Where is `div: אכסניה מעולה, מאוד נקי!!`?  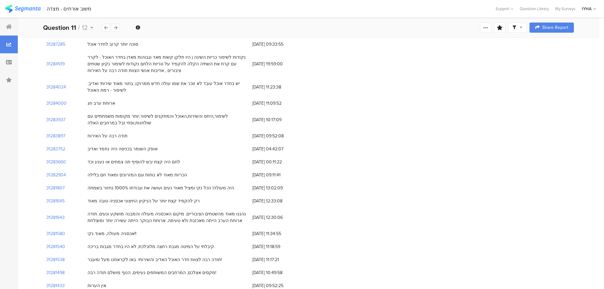
div: אכסניה מעולה, מאוד נקי!! is located at coordinates (112, 233).